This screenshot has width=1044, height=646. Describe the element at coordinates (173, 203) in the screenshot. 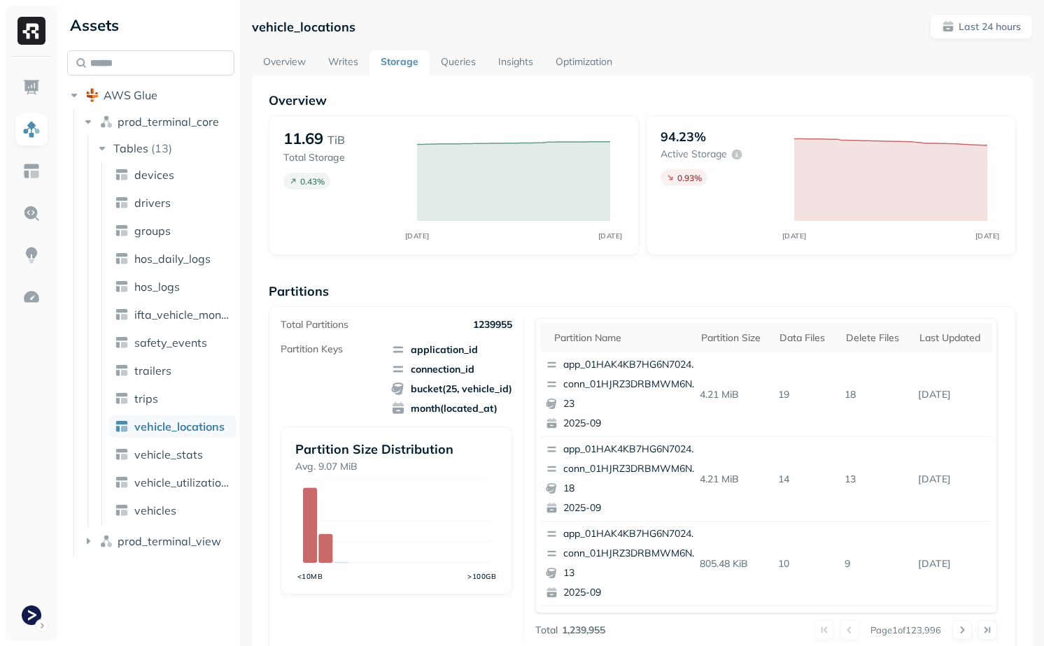

I see `a: drivers` at that location.